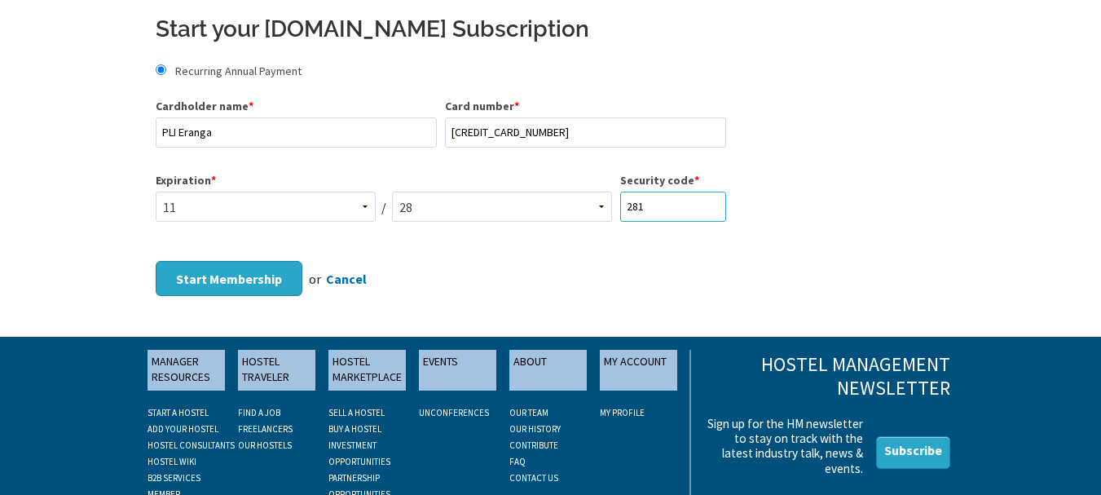 The height and width of the screenshot is (495, 1101). What do you see at coordinates (359, 453) in the screenshot?
I see `a: INVESTMENT OPPORTUNITIES` at bounding box center [359, 453].